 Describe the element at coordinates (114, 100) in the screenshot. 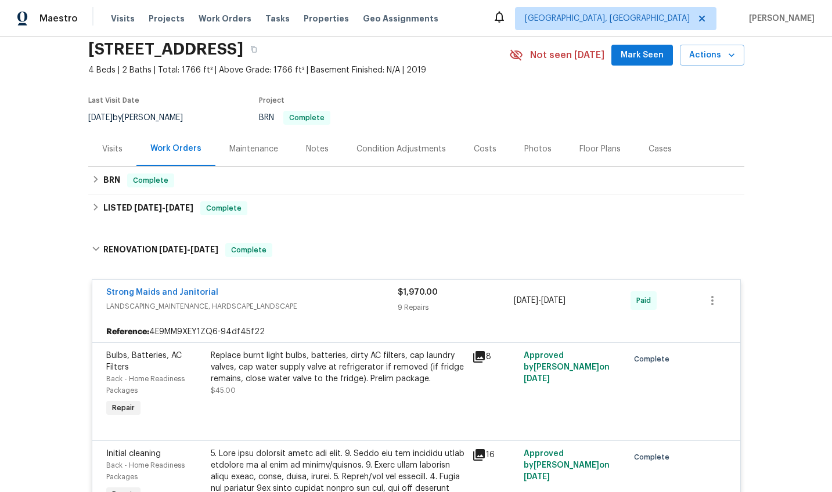

I see `span: Last Visit Date` at that location.